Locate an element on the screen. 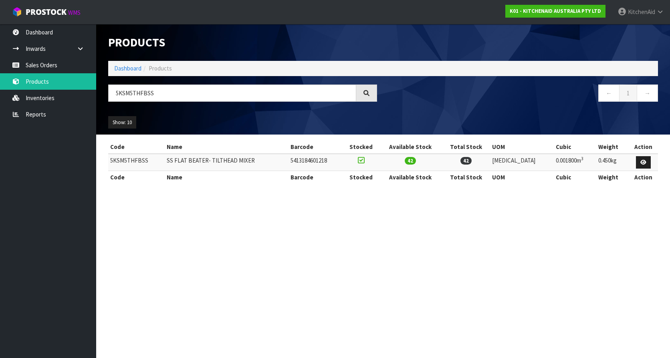 The image size is (670, 358). small: WMS is located at coordinates (74, 12).